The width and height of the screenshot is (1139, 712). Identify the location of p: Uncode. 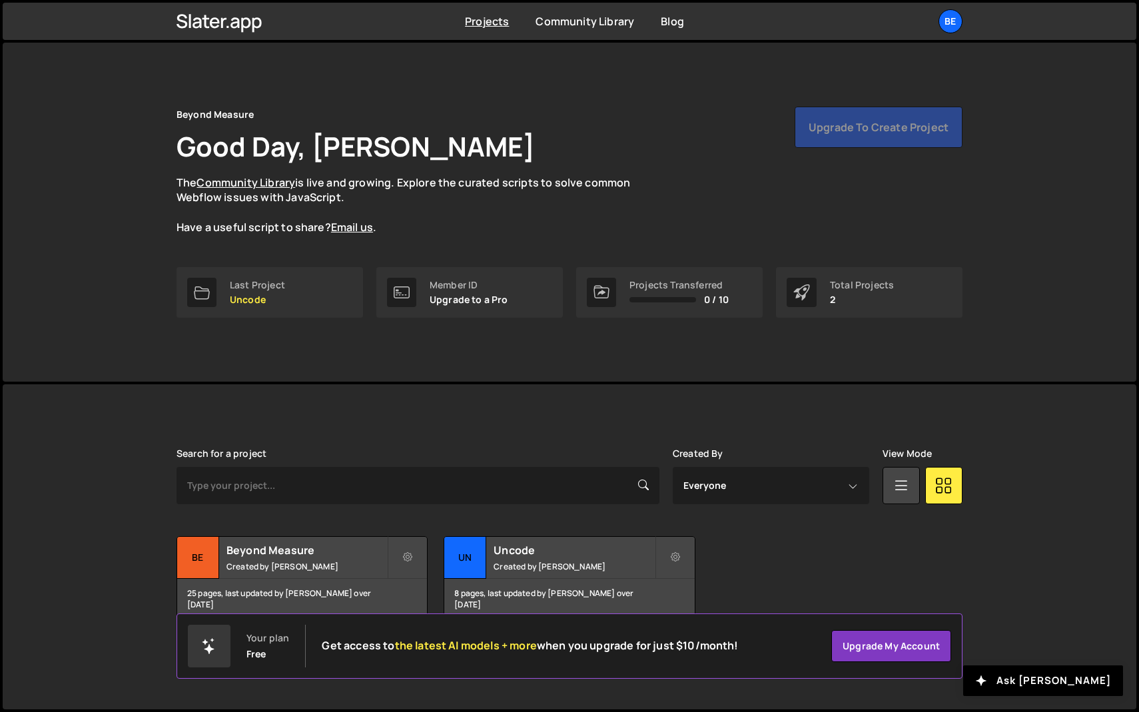
(257, 300).